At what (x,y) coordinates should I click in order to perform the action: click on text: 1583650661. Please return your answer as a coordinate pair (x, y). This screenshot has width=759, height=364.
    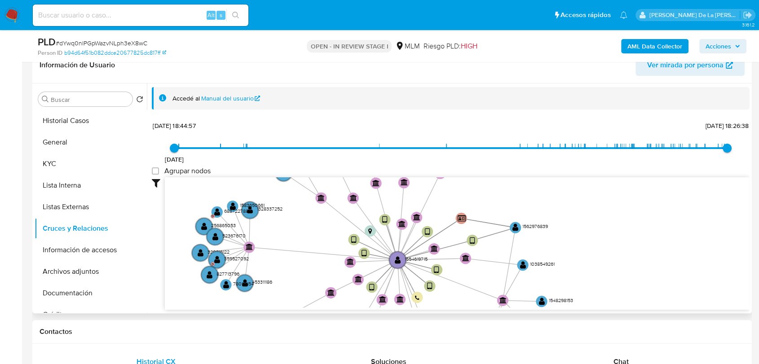
    Looking at the image, I should click on (252, 205).